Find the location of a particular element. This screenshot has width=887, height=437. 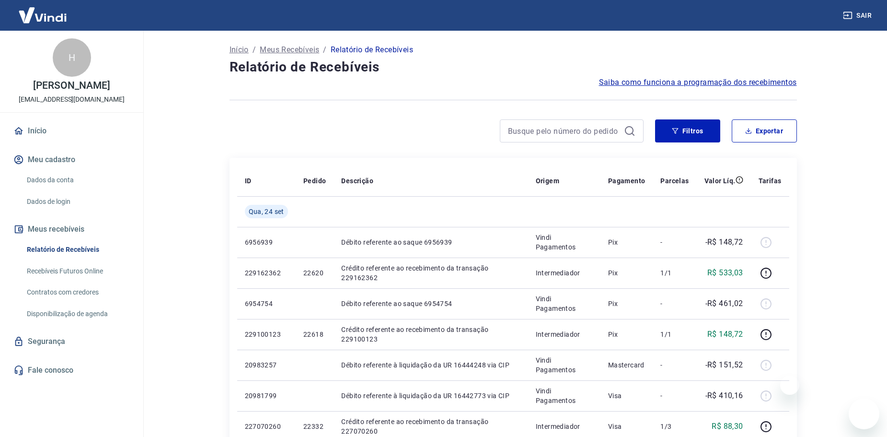

p: Tarifas is located at coordinates (770, 181).